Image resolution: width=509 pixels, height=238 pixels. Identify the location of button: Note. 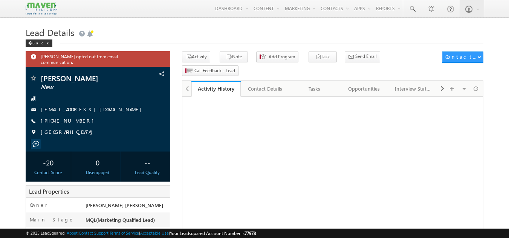
(234, 57).